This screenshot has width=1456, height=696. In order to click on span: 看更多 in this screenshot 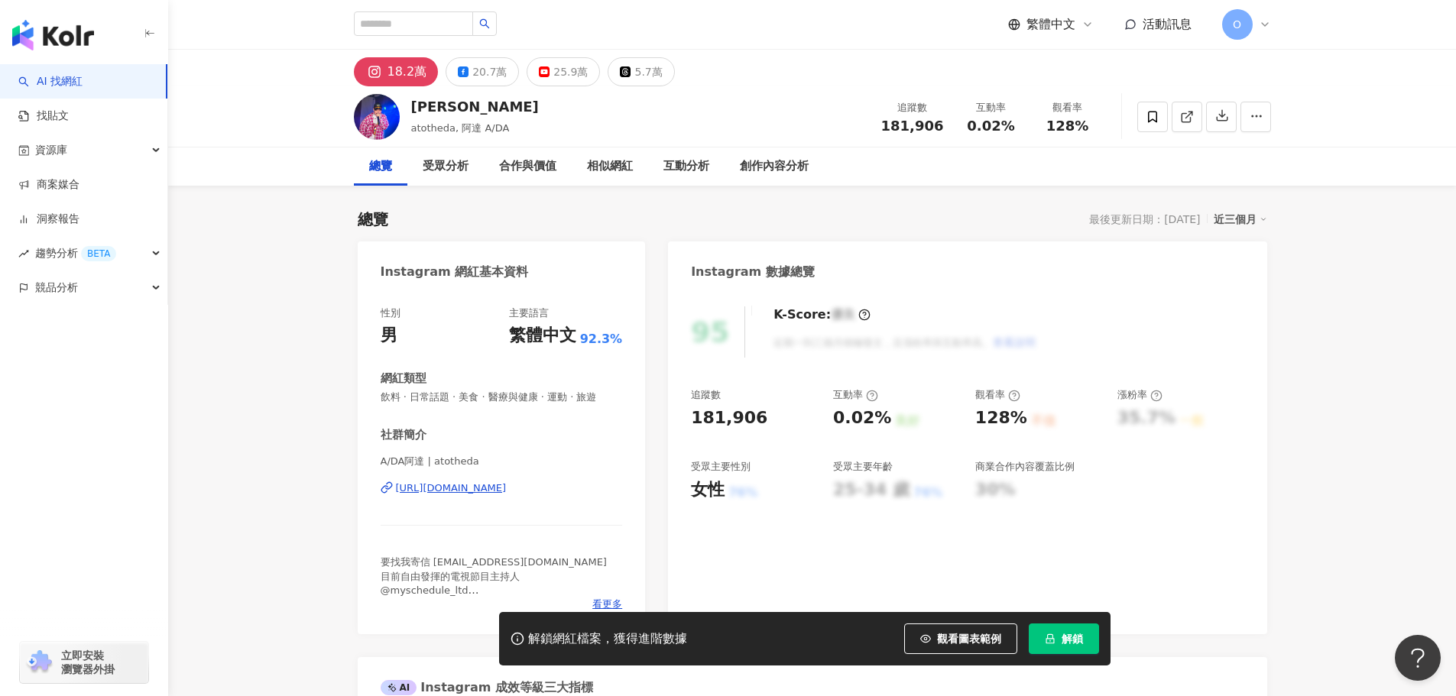, I will do `click(607, 605)`.